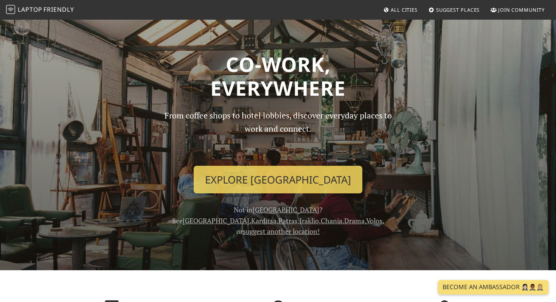 The image size is (556, 302). I want to click on span: Join Community, so click(521, 10).